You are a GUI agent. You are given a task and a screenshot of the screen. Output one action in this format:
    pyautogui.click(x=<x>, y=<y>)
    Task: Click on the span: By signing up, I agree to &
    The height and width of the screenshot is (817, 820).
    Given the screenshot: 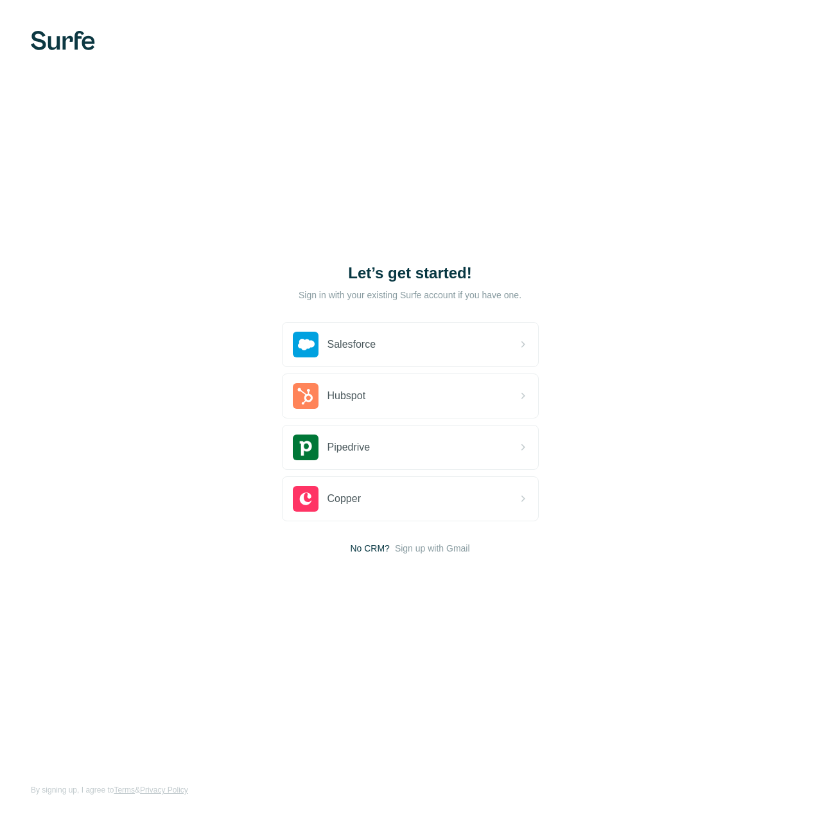 What is the action you would take?
    pyautogui.click(x=109, y=790)
    